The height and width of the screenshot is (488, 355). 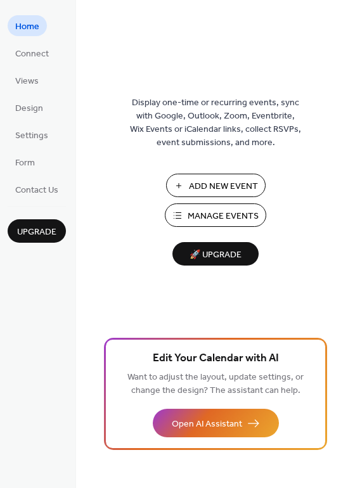 What do you see at coordinates (25, 162) in the screenshot?
I see `a: Form` at bounding box center [25, 162].